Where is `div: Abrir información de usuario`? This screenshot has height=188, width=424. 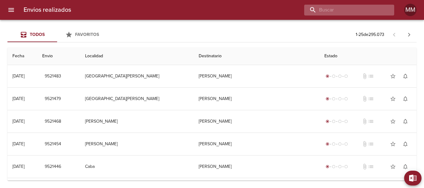 div: Abrir información de usuario is located at coordinates (410, 10).